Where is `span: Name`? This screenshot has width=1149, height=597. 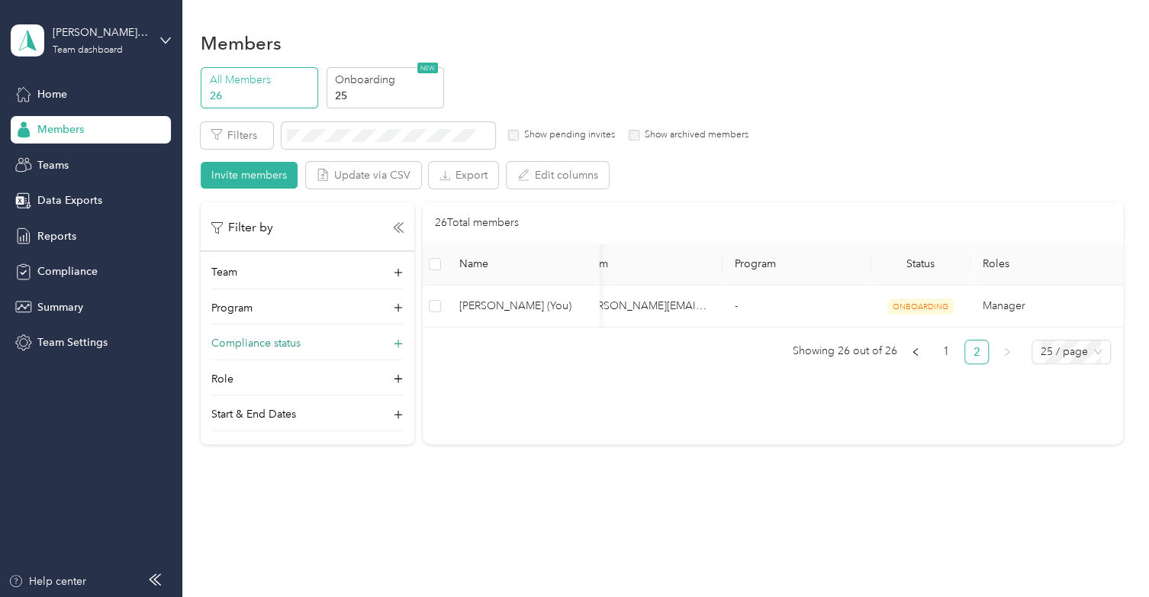 span: Name is located at coordinates (523, 263).